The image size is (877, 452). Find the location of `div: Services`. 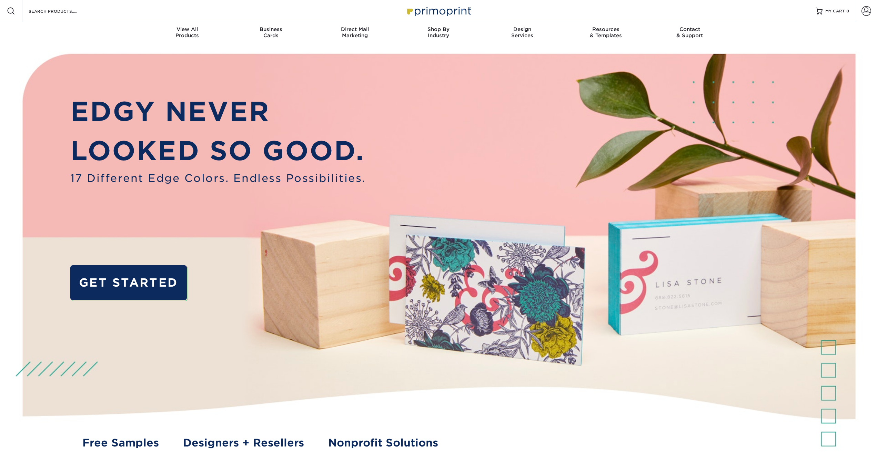

div: Services is located at coordinates (522, 32).